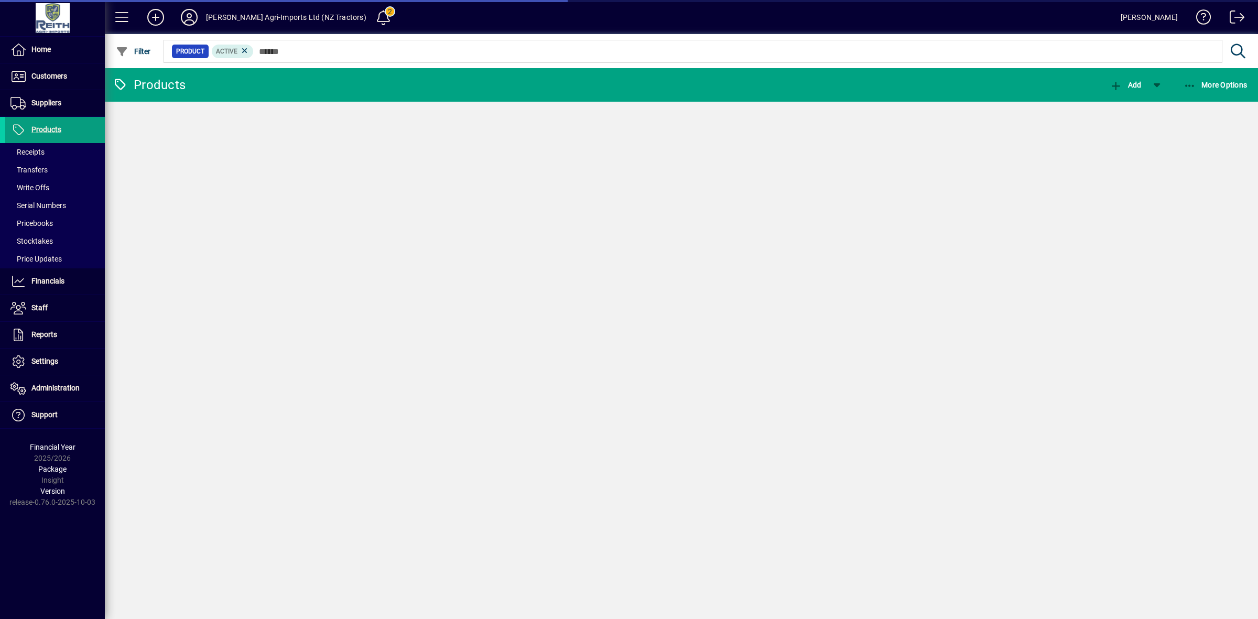  I want to click on a: Pricebooks, so click(55, 223).